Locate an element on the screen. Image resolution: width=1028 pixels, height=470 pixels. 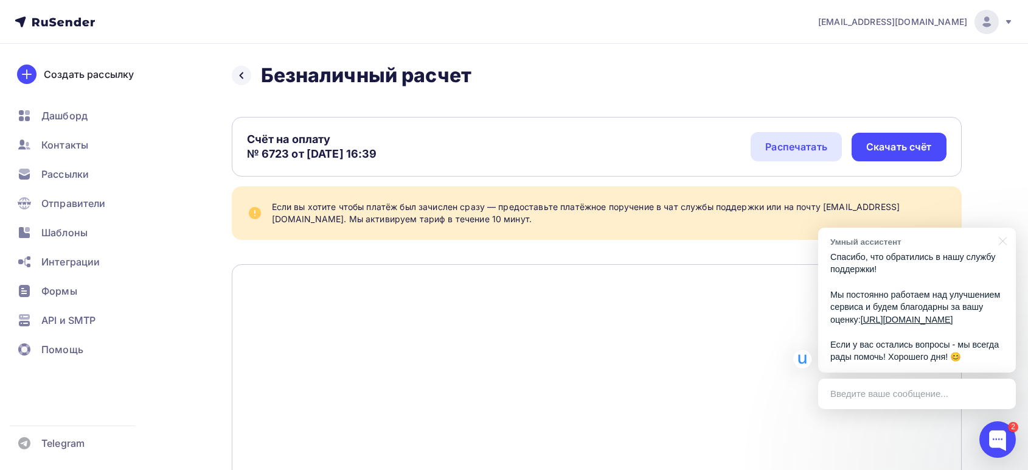
span: API и SMTP is located at coordinates (68, 320).